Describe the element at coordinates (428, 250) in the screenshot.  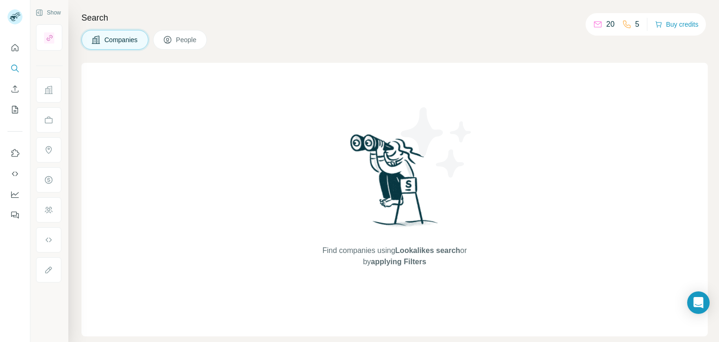
I see `span: Lookalikes search` at that location.